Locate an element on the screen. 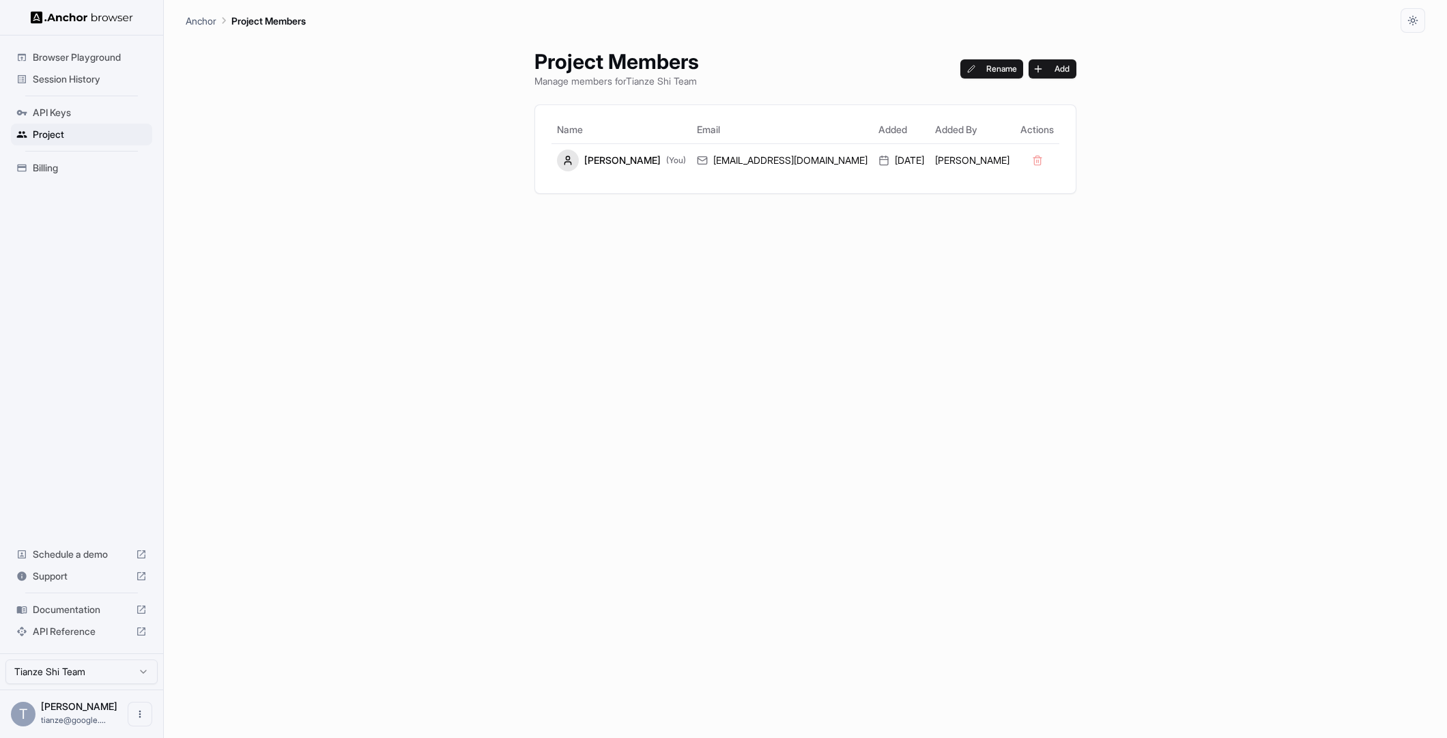  div: Project is located at coordinates (81, 134).